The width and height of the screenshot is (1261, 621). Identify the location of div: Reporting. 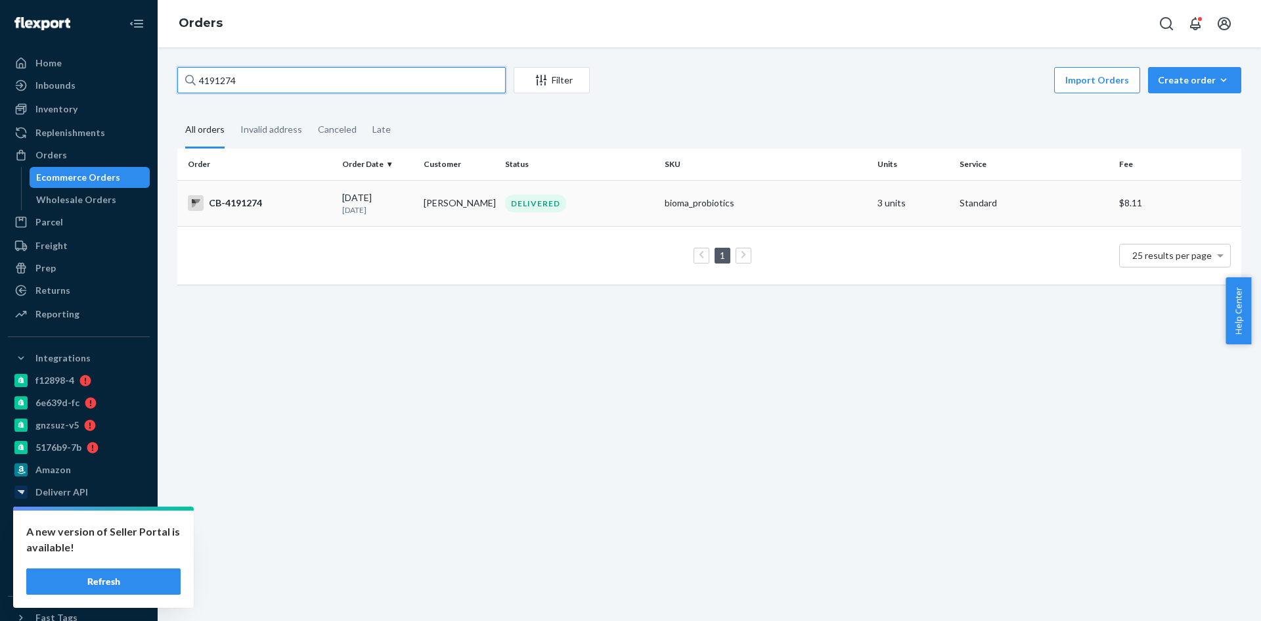
(57, 314).